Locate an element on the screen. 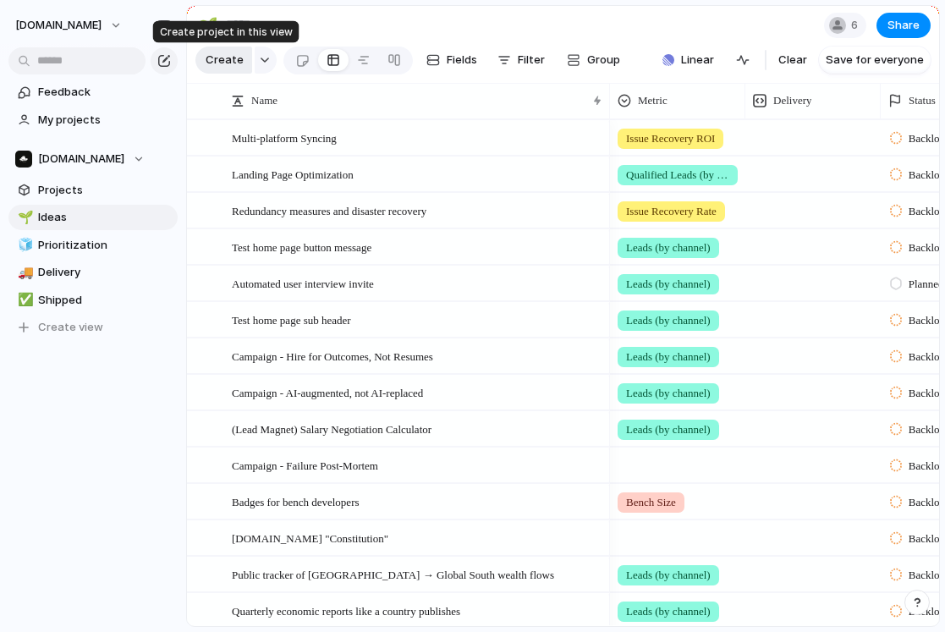 The width and height of the screenshot is (945, 632). span: Create view is located at coordinates (70, 327).